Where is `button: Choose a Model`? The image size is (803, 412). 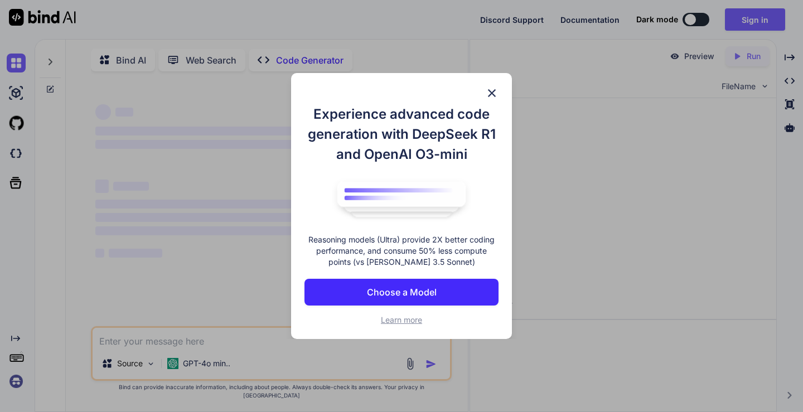 button: Choose a Model is located at coordinates (402, 292).